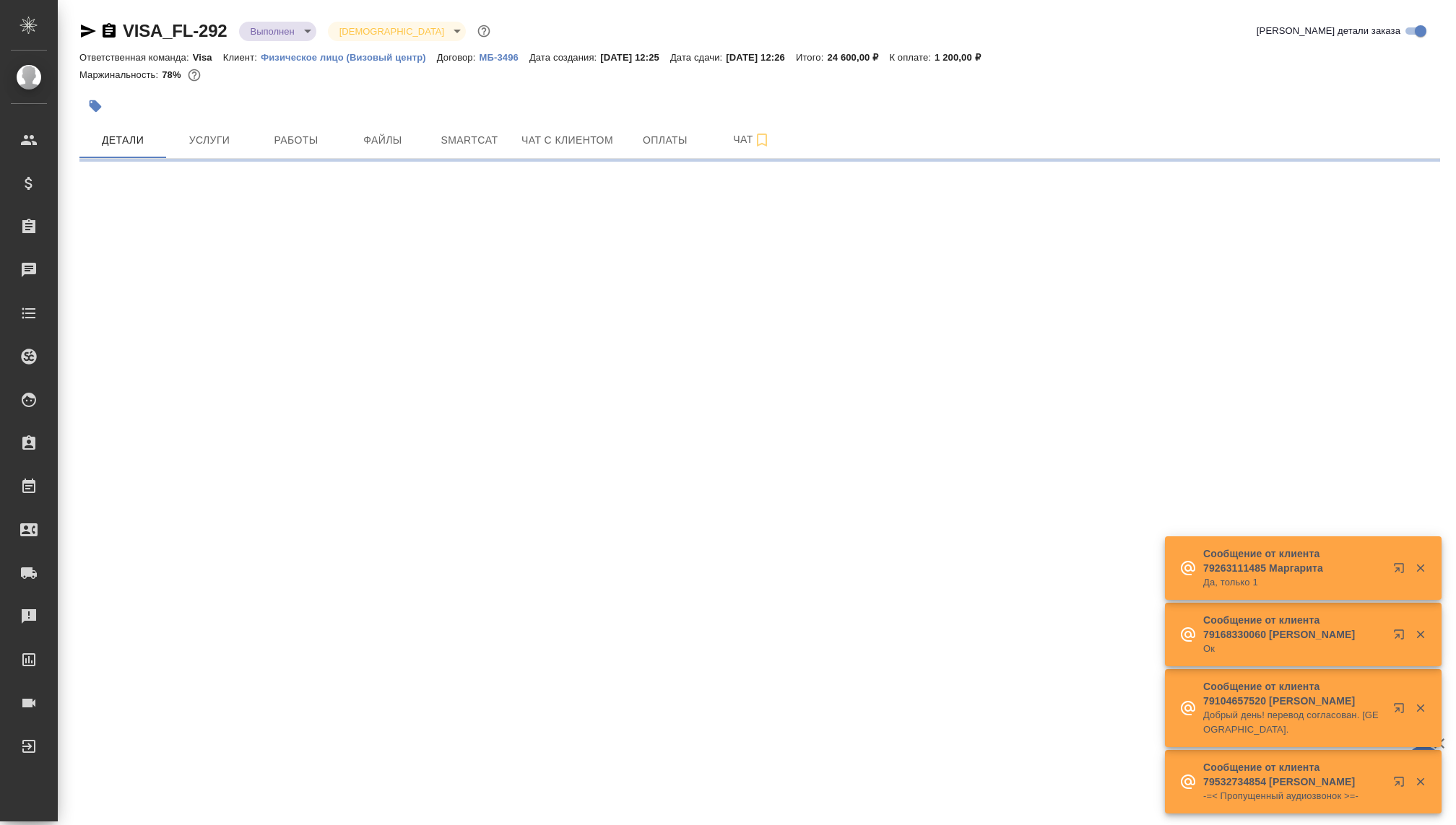 The width and height of the screenshot is (1456, 825). I want to click on p: Договор:, so click(458, 57).